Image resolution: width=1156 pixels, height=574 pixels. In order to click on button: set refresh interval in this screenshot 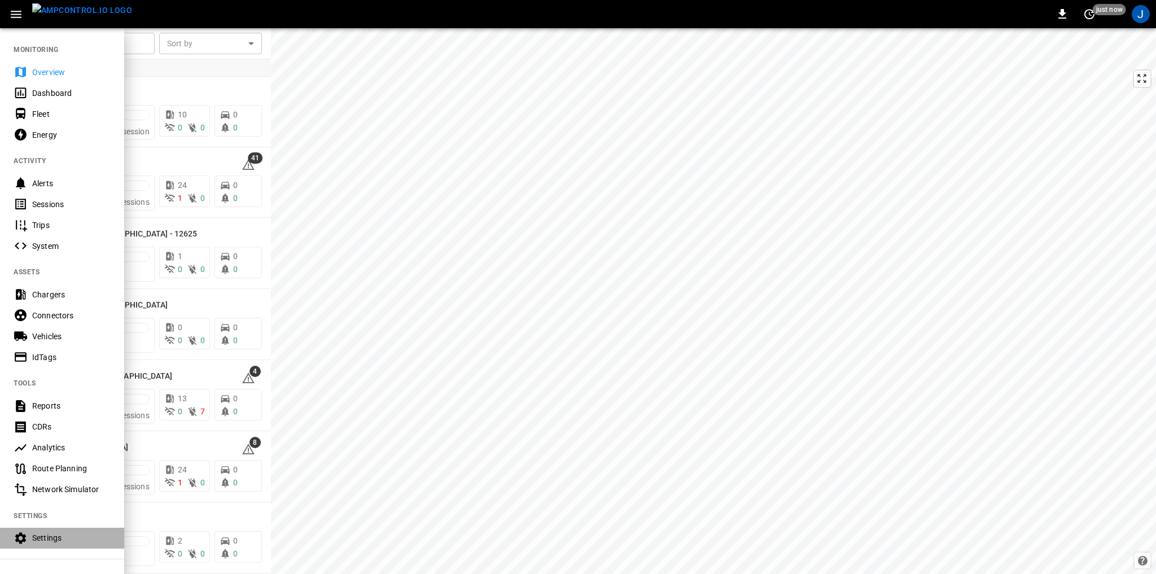, I will do `click(1089, 14)`.